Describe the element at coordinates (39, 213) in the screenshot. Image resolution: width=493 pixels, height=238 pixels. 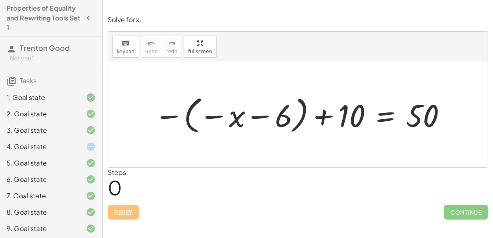
I see `div: 8. Goal state` at that location.